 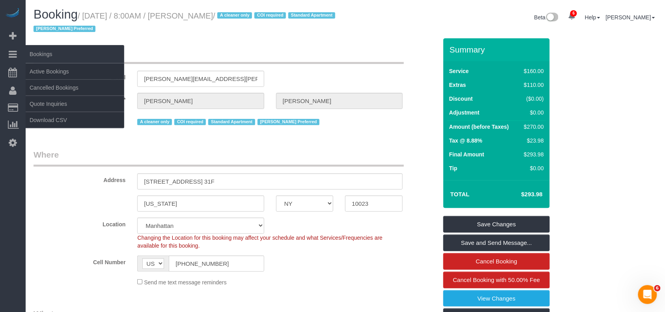 I want to click on label: Address, so click(x=79, y=178).